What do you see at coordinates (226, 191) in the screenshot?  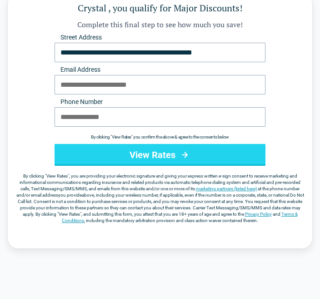 I see `a: marketing partners (listed here)` at bounding box center [226, 191].